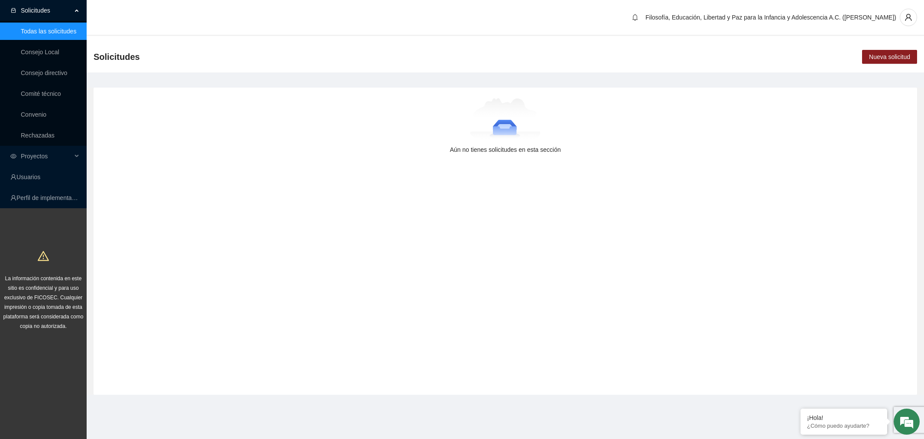 The image size is (924, 439). I want to click on span: Proyectos, so click(46, 156).